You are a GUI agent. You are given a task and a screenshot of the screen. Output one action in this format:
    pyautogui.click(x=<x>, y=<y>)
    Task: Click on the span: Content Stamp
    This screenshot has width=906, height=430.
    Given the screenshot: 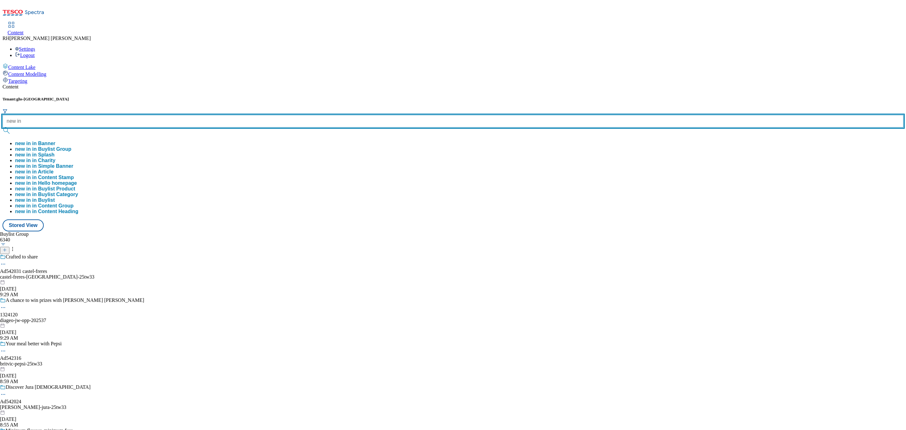 What is the action you would take?
    pyautogui.click(x=56, y=177)
    